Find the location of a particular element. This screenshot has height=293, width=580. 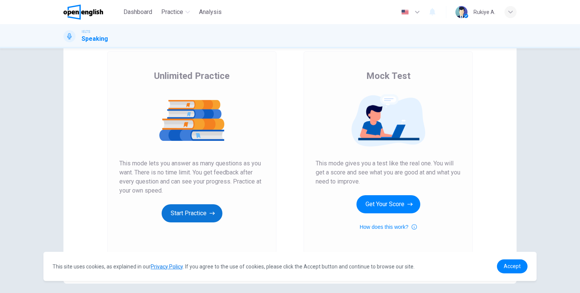

button: Start Practice is located at coordinates (192, 213).